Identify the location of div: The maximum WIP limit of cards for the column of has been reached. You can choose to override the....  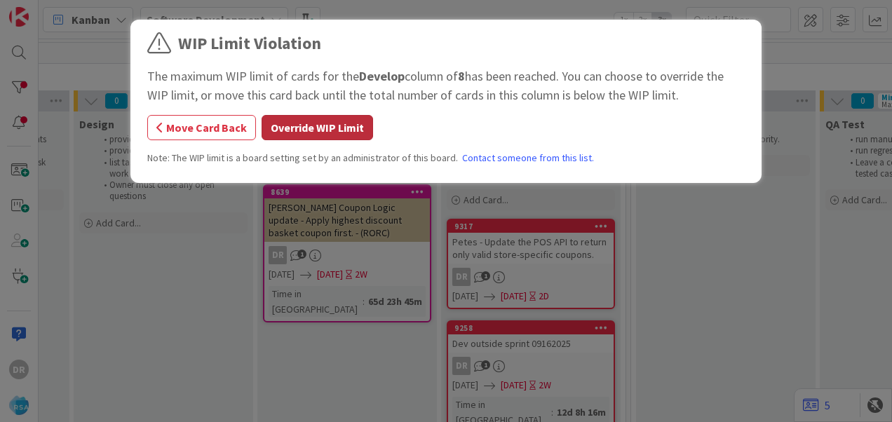
(446, 86).